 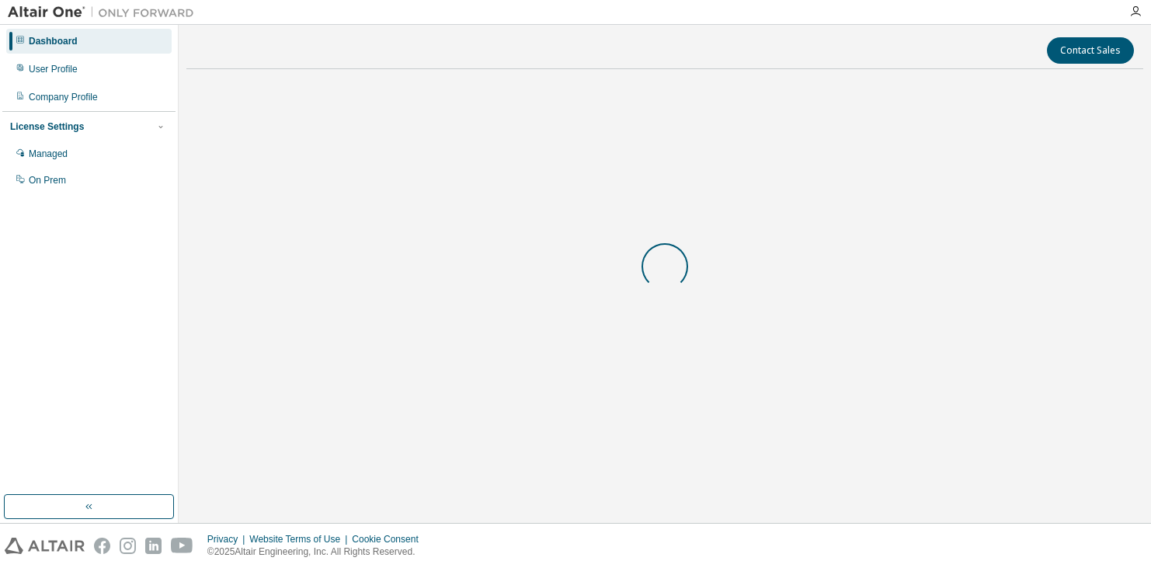 What do you see at coordinates (301, 539) in the screenshot?
I see `div: Website Terms of Use` at bounding box center [301, 539].